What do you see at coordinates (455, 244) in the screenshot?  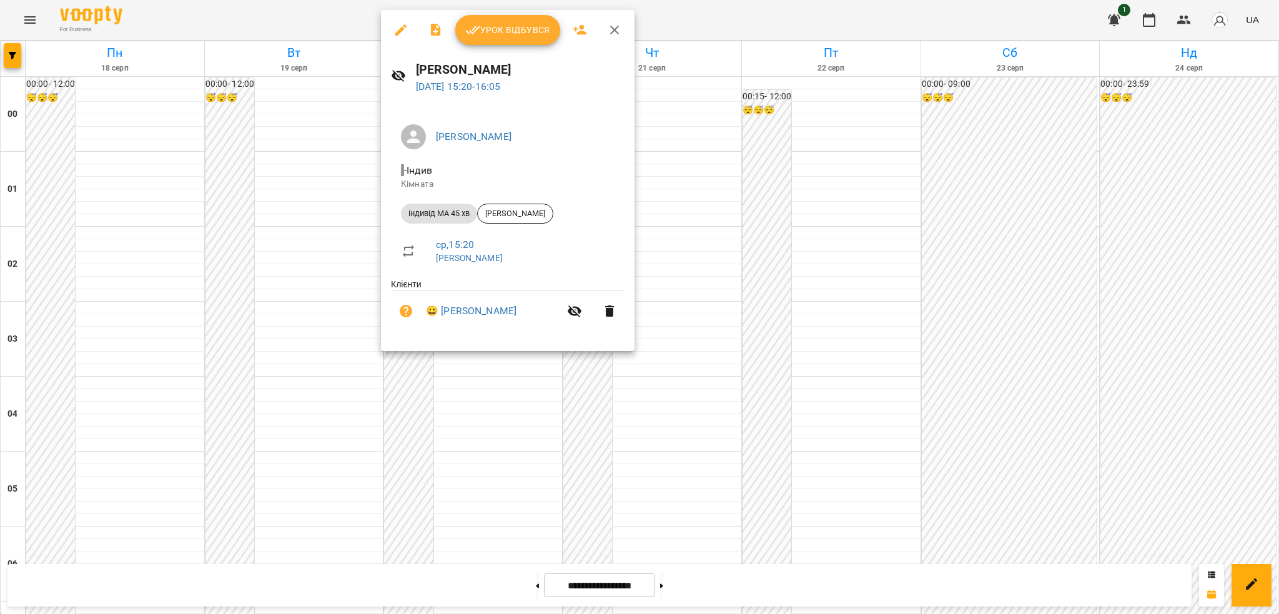 I see `a: ср , 15:20` at bounding box center [455, 244].